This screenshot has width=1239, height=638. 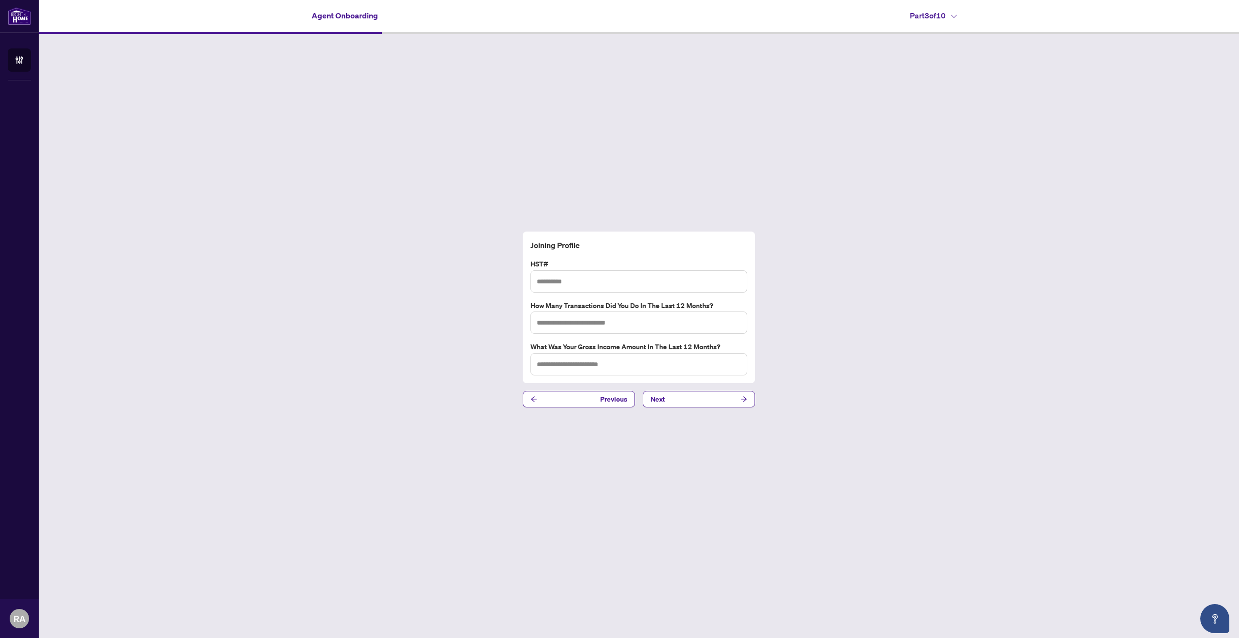 What do you see at coordinates (19, 618) in the screenshot?
I see `span: RA` at bounding box center [19, 618].